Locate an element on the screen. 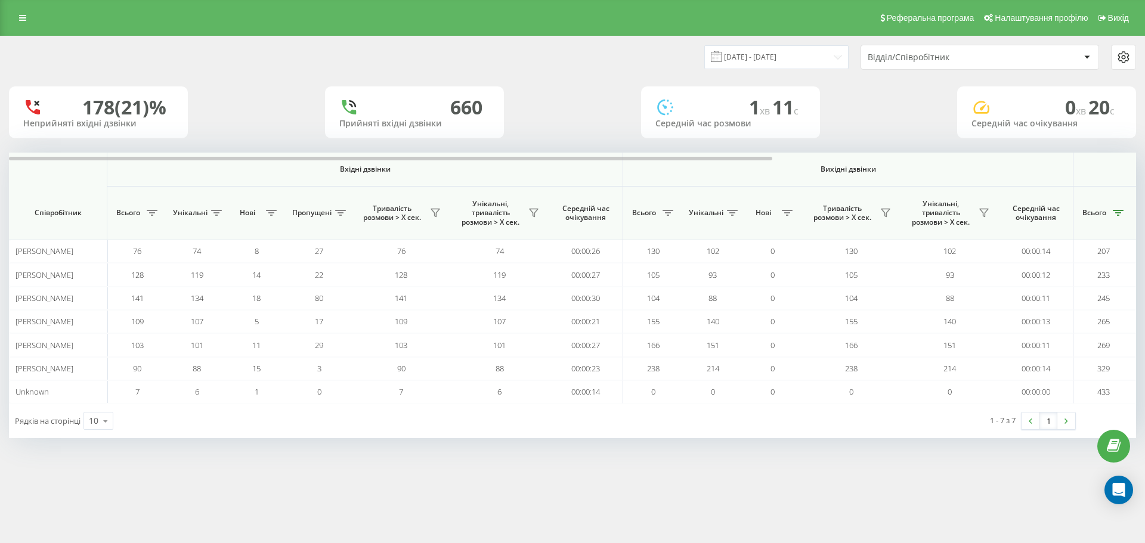 The image size is (1145, 543). span: 103 is located at coordinates (401, 345).